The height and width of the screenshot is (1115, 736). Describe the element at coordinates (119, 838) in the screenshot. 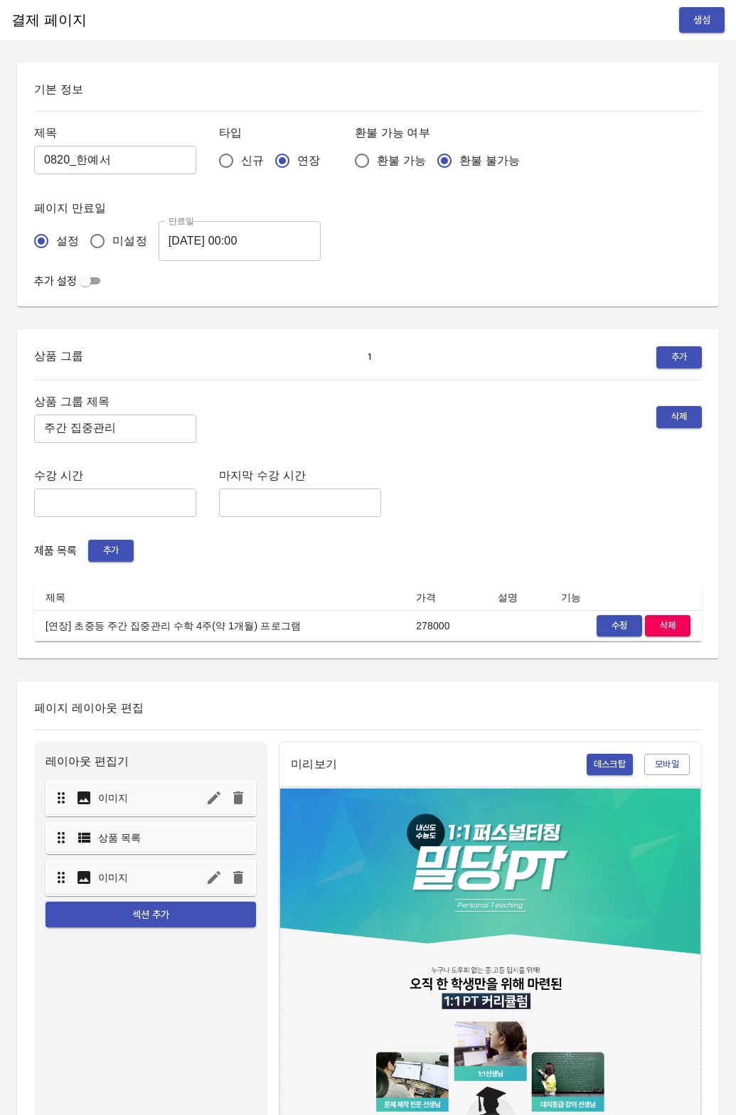

I see `p: 상품 목록` at that location.